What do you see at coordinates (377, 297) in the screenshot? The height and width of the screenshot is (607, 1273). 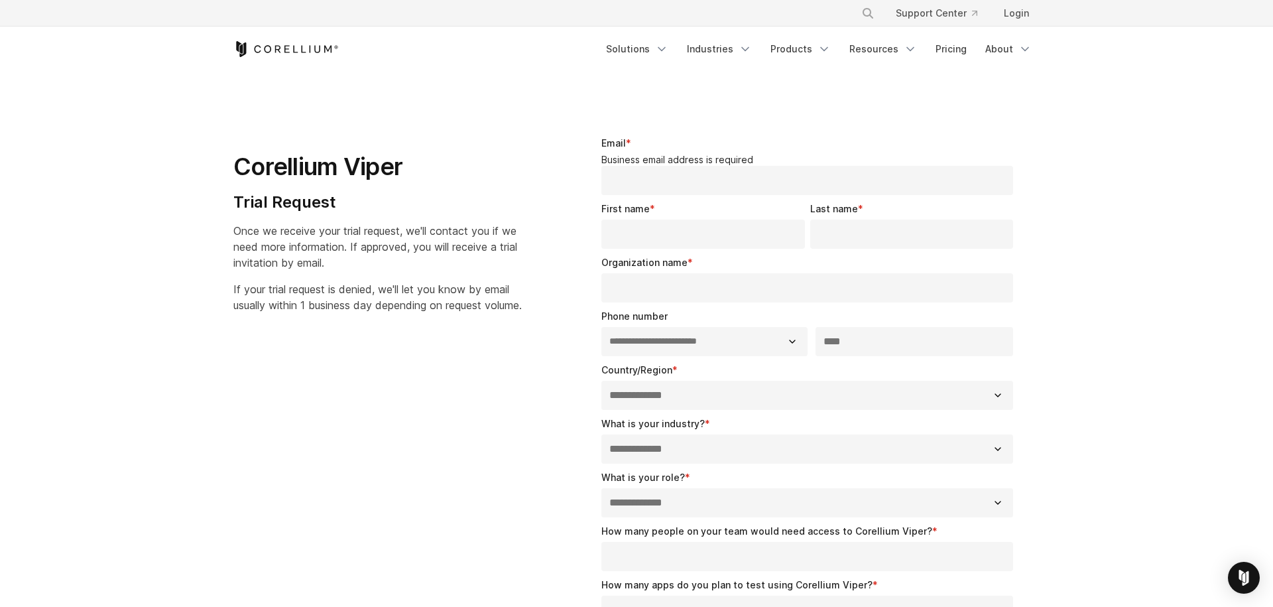 I see `span: If your trial request is denied, we'll let you know by email usually within 1 business day depend...` at bounding box center [377, 297].